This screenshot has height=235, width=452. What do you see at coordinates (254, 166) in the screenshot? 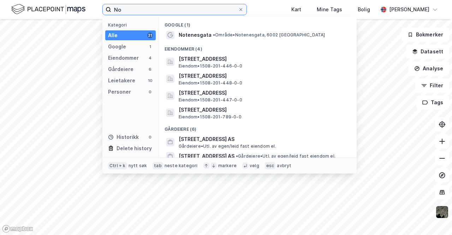
I see `div: velg` at bounding box center [254, 166].